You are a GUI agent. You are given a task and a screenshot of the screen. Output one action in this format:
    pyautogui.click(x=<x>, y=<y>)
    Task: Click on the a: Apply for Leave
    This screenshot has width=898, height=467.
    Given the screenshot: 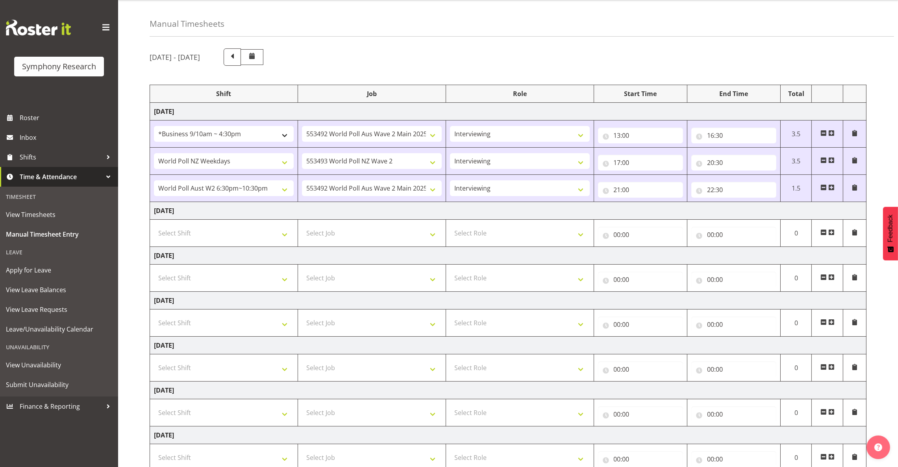 What is the action you would take?
    pyautogui.click(x=59, y=270)
    